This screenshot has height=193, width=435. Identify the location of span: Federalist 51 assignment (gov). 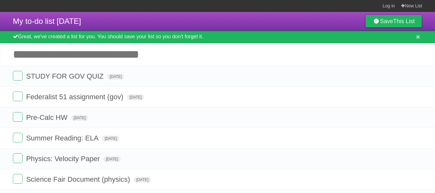
(75, 97).